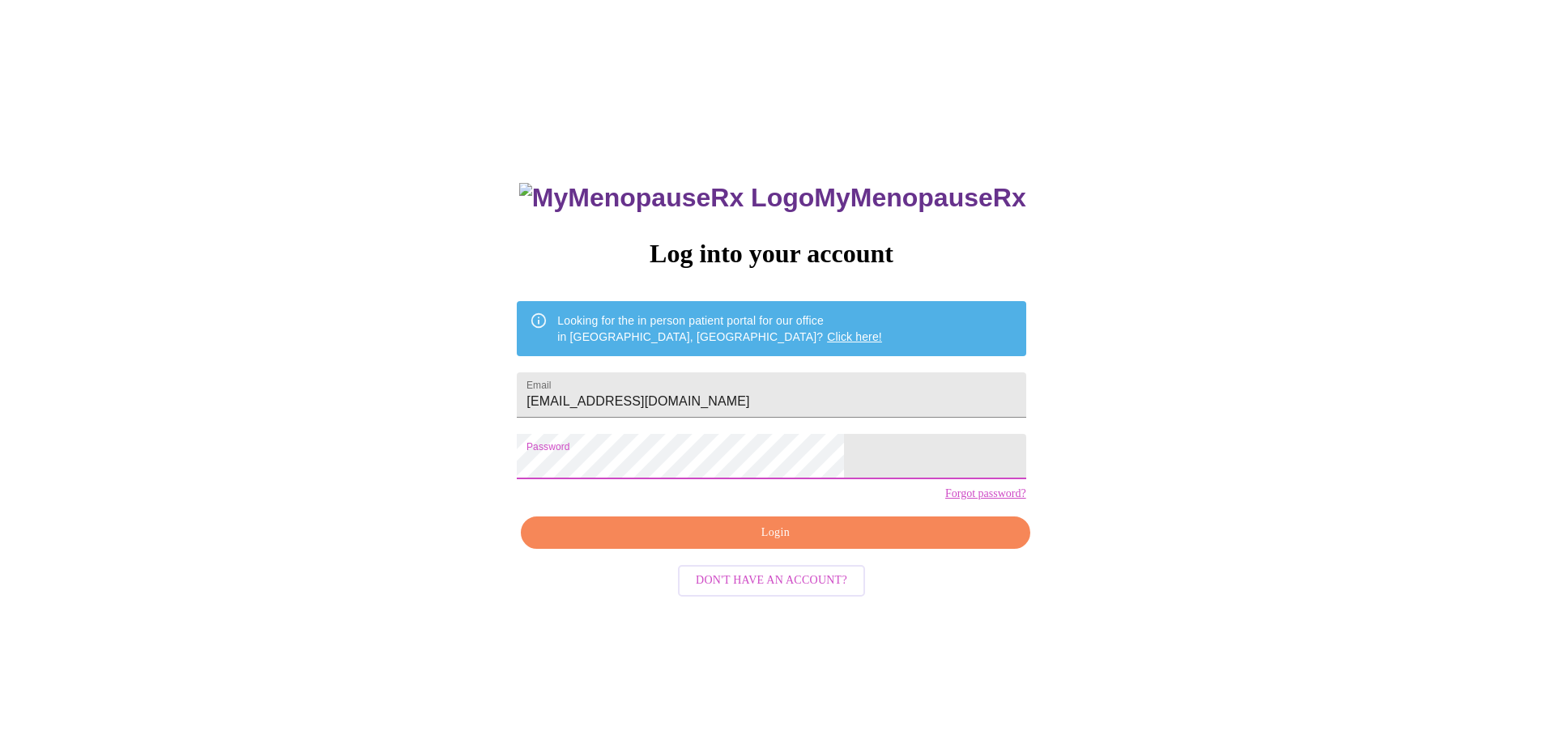 This screenshot has width=1543, height=752. Describe the element at coordinates (771, 579) in the screenshot. I see `a: Don't have an account?` at that location.